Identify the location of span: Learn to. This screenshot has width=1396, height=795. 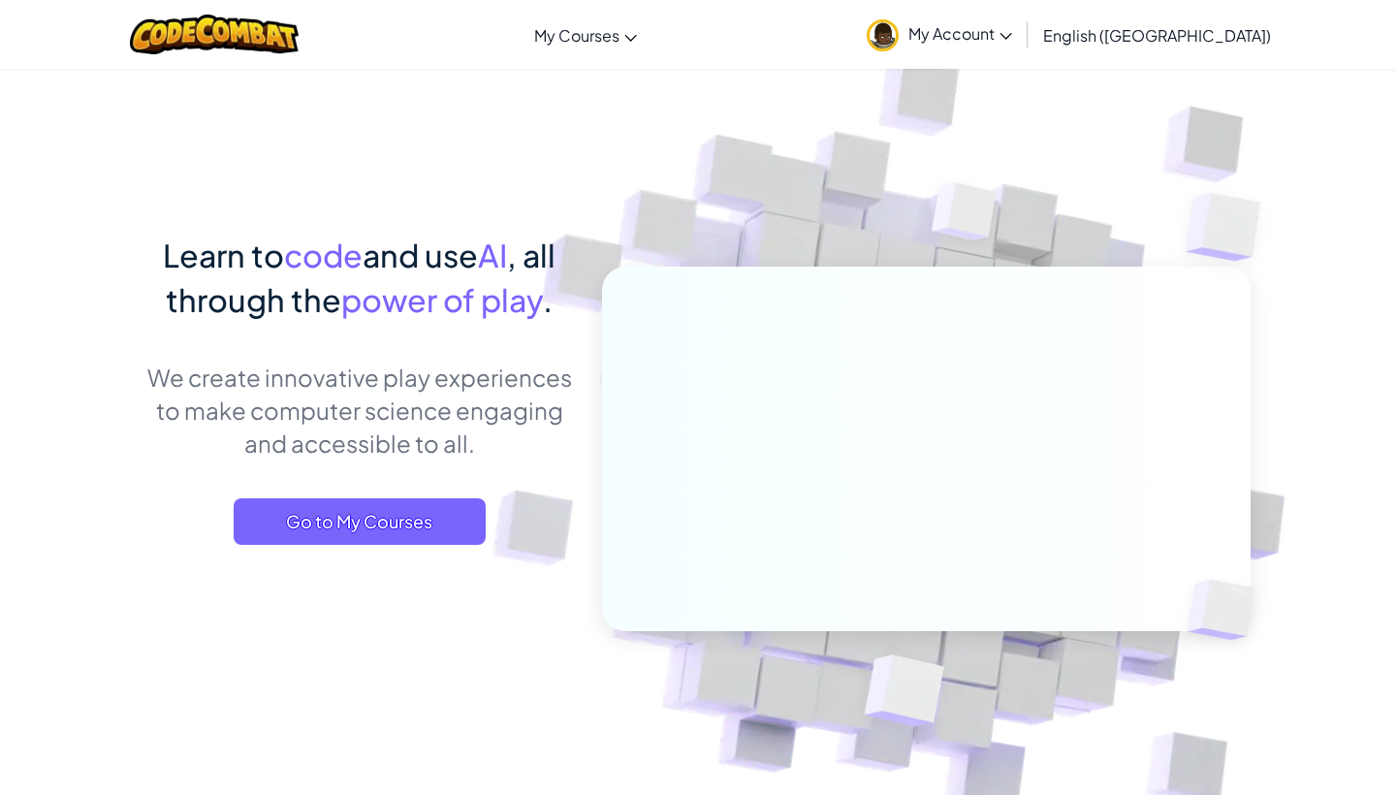
(223, 255).